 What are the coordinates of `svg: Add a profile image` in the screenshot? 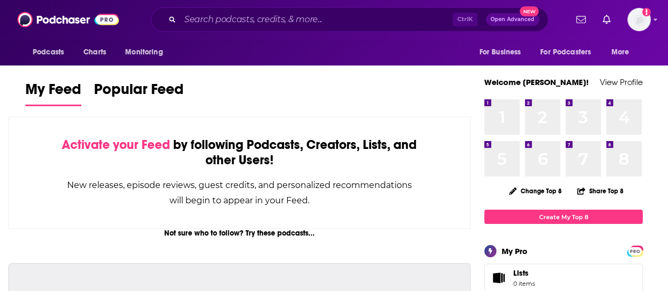 It's located at (647, 12).